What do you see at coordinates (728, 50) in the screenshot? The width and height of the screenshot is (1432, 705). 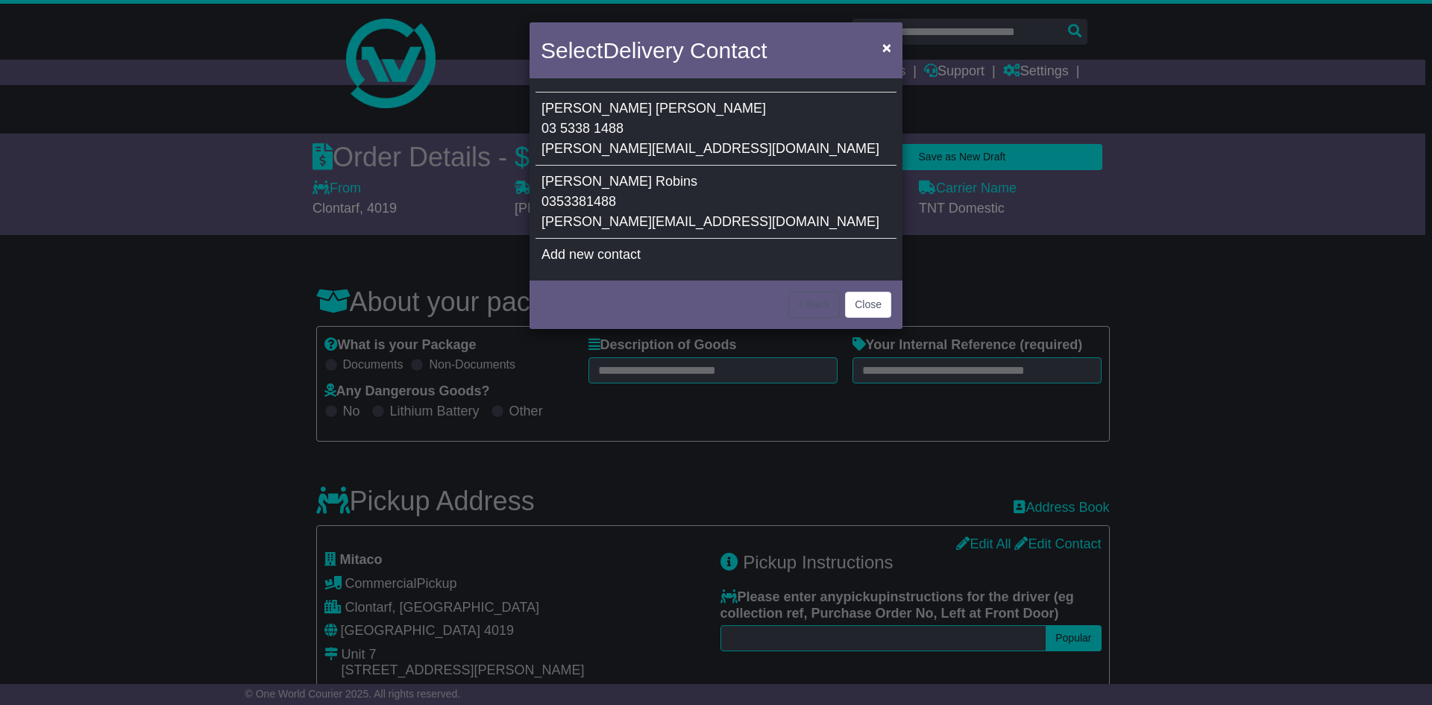 I see `span: Contact` at bounding box center [728, 50].